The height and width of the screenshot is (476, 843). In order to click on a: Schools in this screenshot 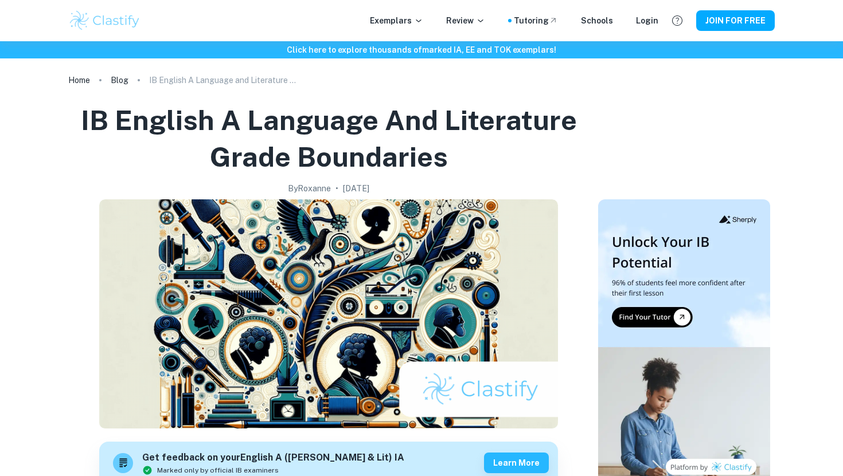, I will do `click(597, 21)`.